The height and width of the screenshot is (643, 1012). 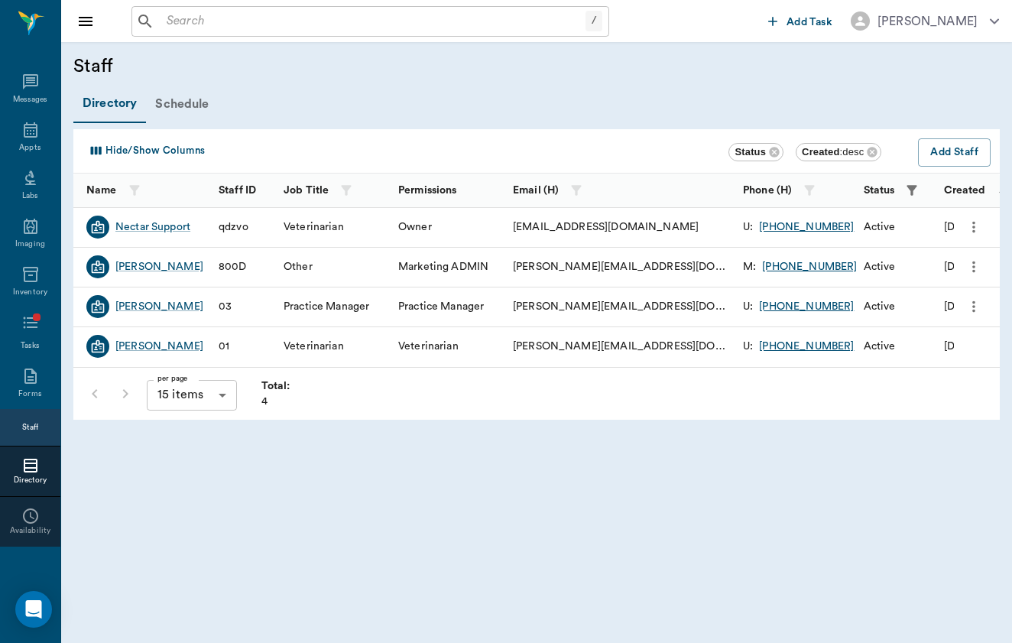 What do you see at coordinates (799, 267) in the screenshot?
I see `div: M:` at bounding box center [799, 267].